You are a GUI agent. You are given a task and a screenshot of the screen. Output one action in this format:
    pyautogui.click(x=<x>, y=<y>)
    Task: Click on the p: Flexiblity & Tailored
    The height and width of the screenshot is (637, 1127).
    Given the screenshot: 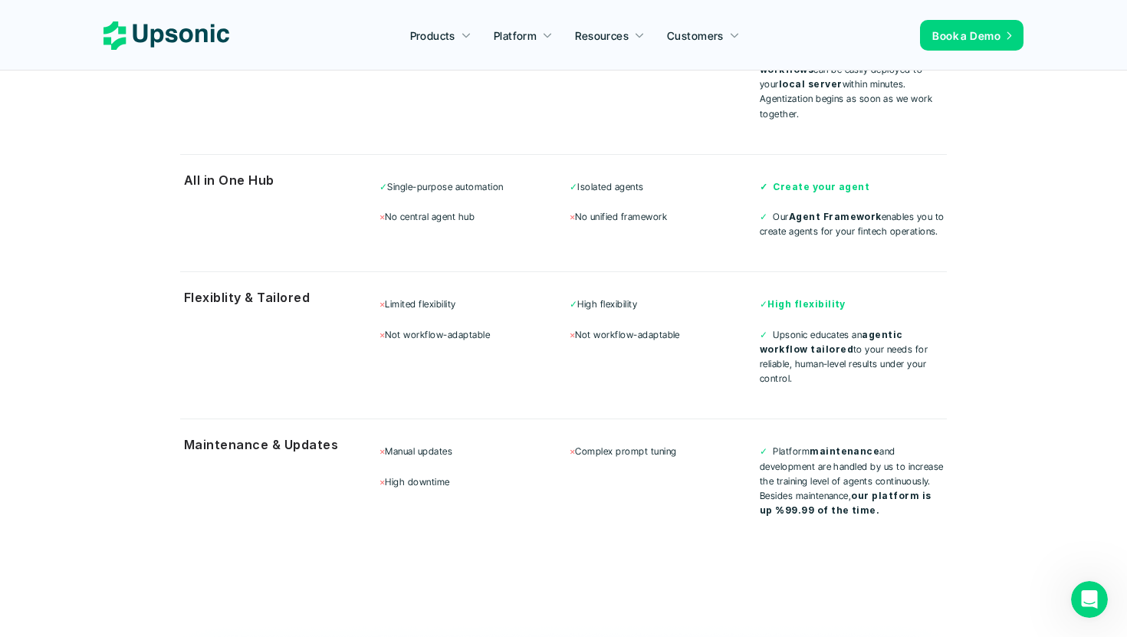 What is the action you would take?
    pyautogui.click(x=274, y=297)
    